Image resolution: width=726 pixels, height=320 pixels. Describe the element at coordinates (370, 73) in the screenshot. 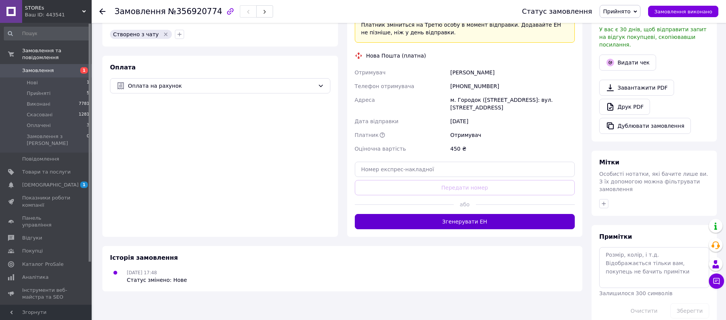

I see `span: Отримувач` at that location.